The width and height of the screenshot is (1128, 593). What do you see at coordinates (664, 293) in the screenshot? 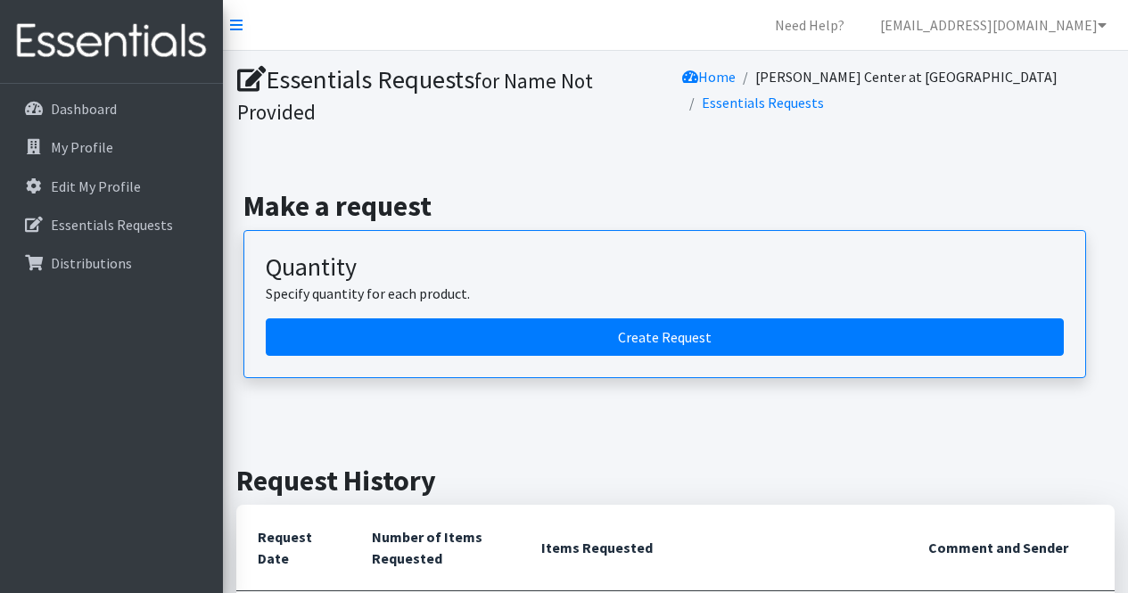
I see `p: Specify quantity for each product.` at bounding box center [664, 293].